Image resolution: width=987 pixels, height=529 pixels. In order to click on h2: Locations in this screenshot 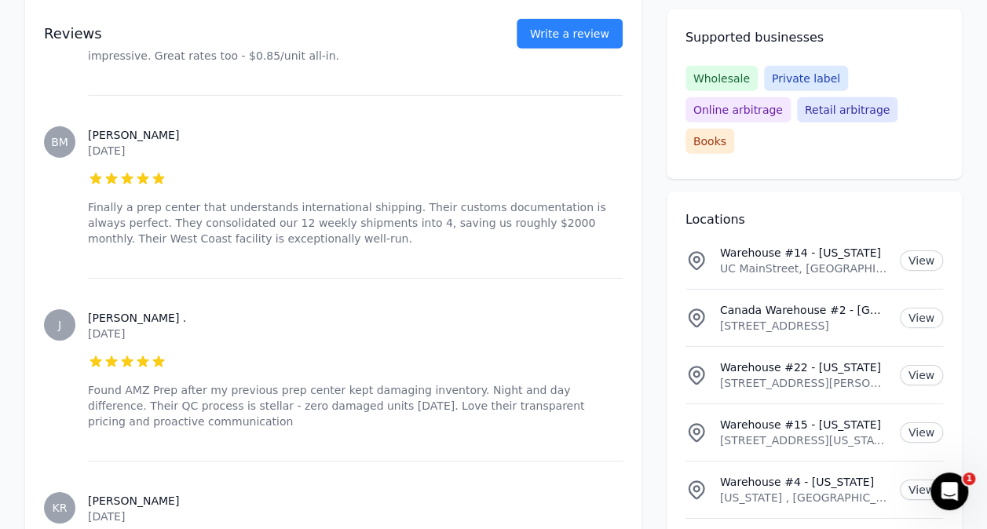, I will do `click(814, 220)`.